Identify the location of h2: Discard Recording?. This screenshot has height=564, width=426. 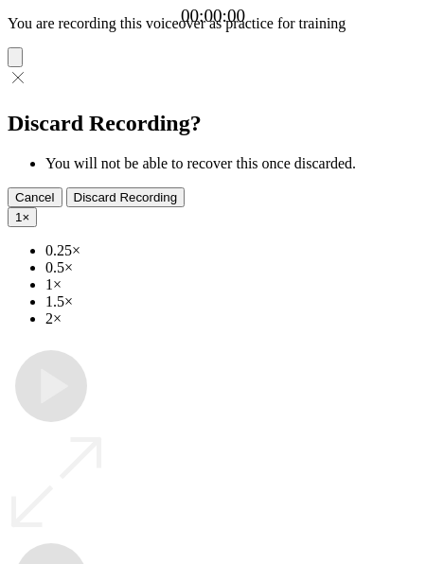
(213, 123).